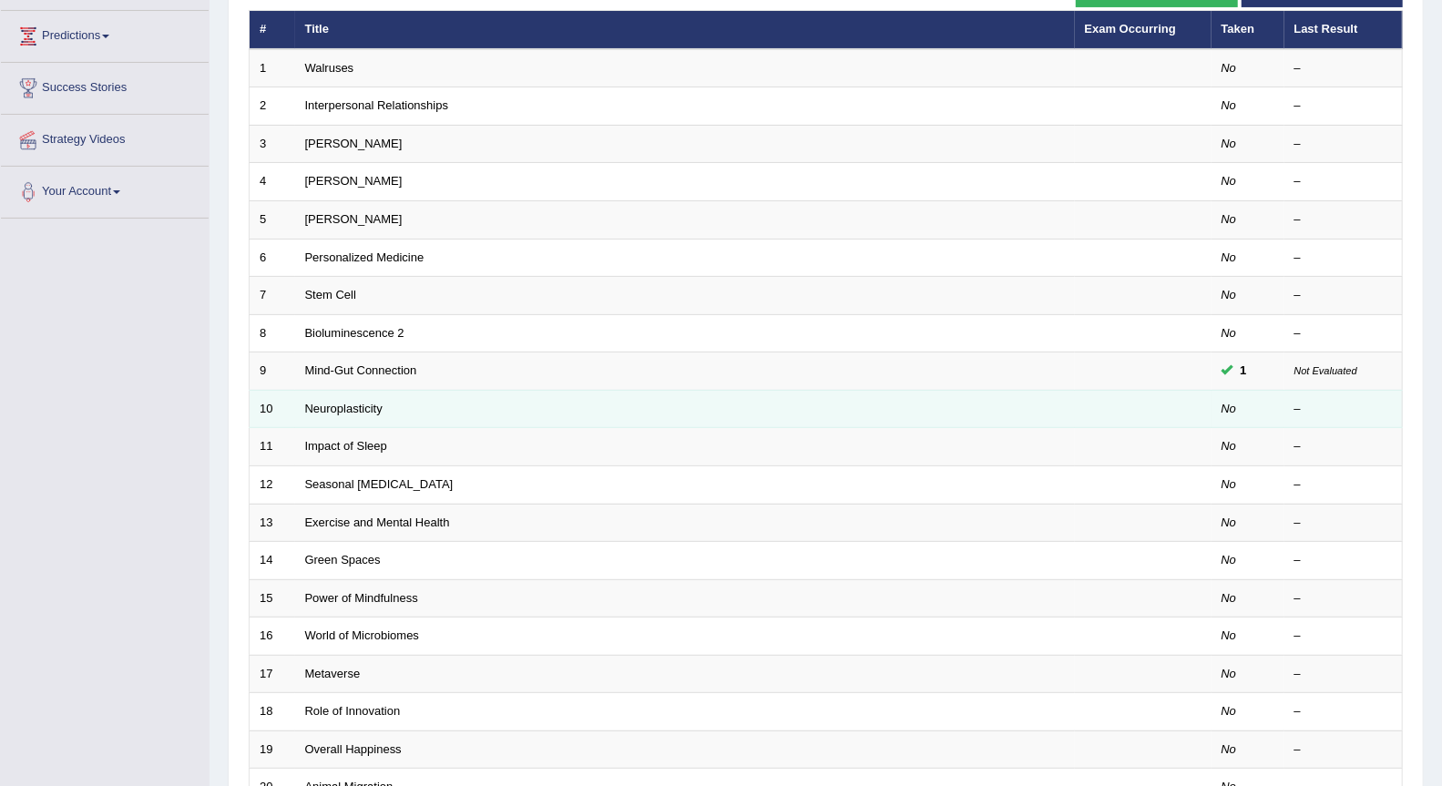 The image size is (1442, 786). Describe the element at coordinates (272, 258) in the screenshot. I see `td: 6` at that location.